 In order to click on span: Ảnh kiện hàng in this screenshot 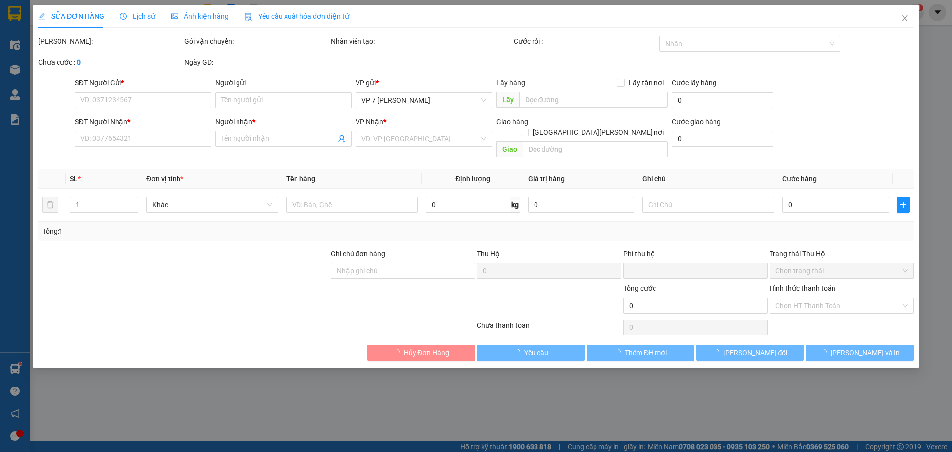, I will do `click(200, 16)`.